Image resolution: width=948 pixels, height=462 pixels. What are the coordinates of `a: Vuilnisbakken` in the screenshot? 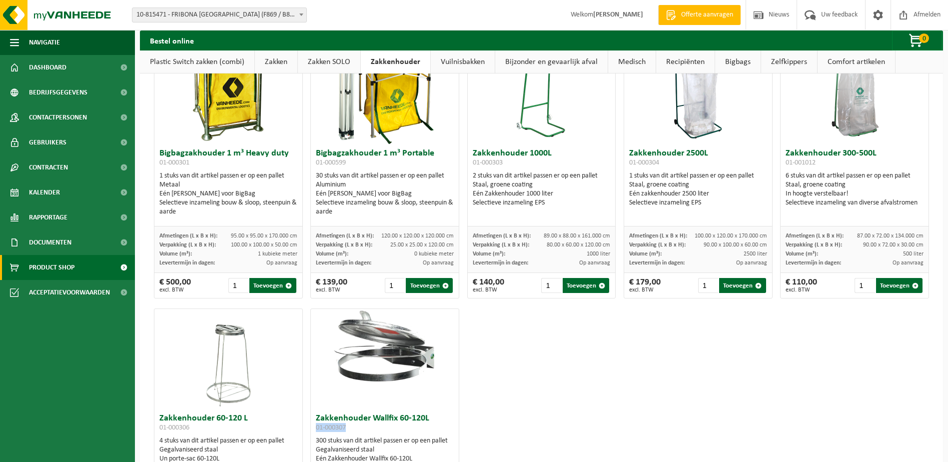 It's located at (463, 62).